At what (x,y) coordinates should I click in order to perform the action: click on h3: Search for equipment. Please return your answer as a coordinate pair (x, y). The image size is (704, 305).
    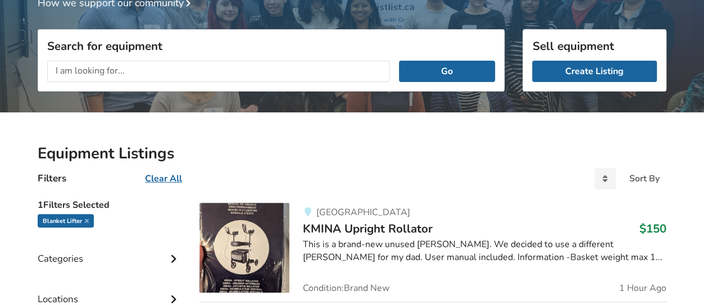
    Looking at the image, I should click on (271, 46).